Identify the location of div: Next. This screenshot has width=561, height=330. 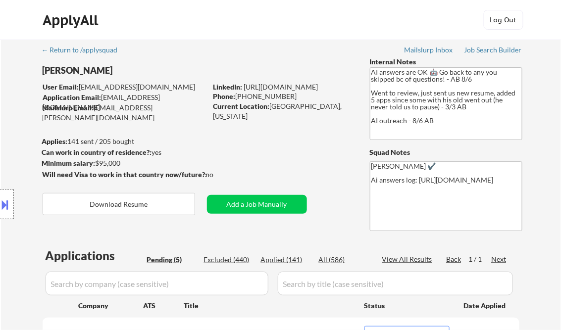
(500, 260).